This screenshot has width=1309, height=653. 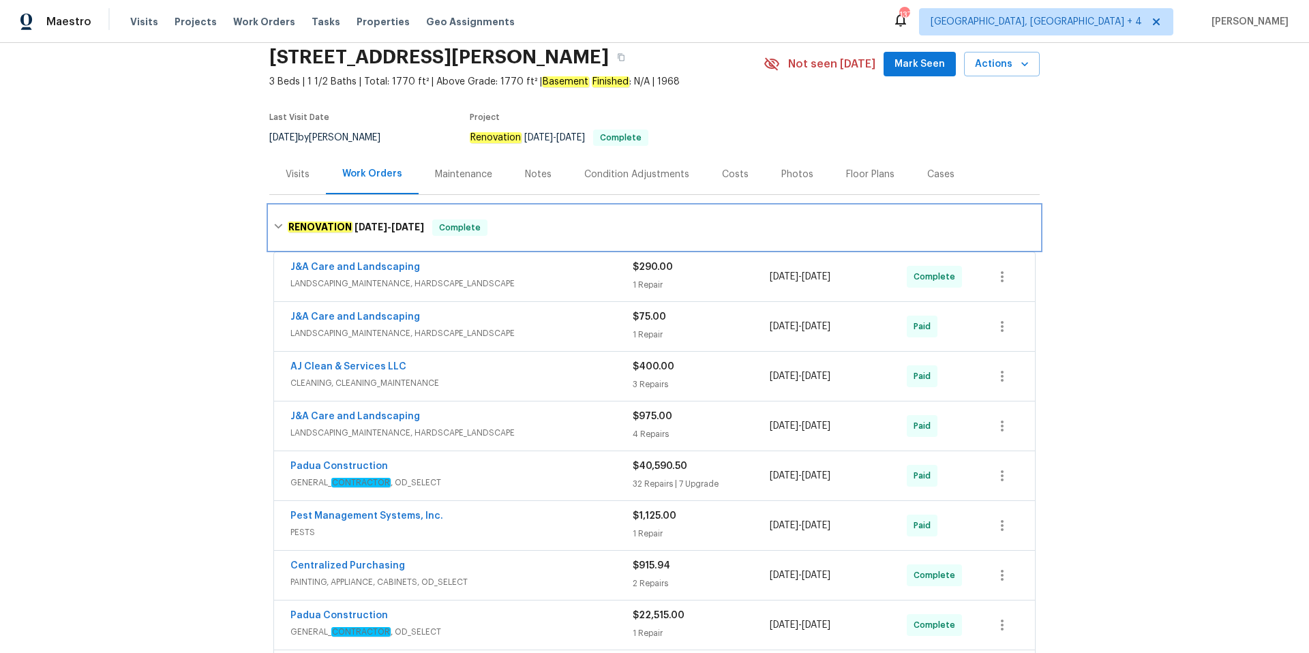 What do you see at coordinates (144, 22) in the screenshot?
I see `span: Visits` at bounding box center [144, 22].